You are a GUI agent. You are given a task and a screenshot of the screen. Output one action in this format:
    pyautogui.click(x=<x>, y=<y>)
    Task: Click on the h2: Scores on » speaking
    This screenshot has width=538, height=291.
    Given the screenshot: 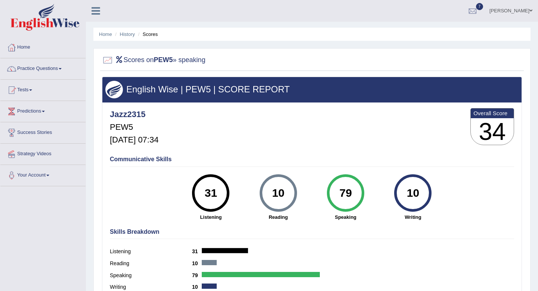 What is the action you would take?
    pyautogui.click(x=154, y=60)
    